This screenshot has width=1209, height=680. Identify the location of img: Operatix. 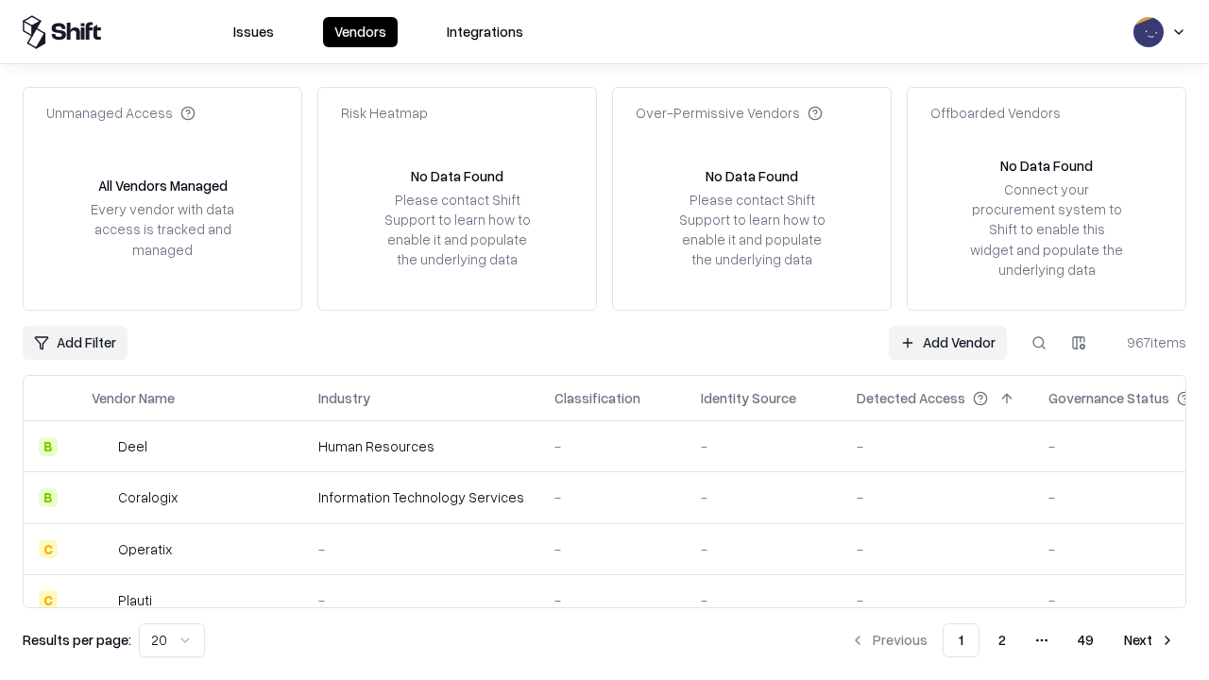
(101, 549).